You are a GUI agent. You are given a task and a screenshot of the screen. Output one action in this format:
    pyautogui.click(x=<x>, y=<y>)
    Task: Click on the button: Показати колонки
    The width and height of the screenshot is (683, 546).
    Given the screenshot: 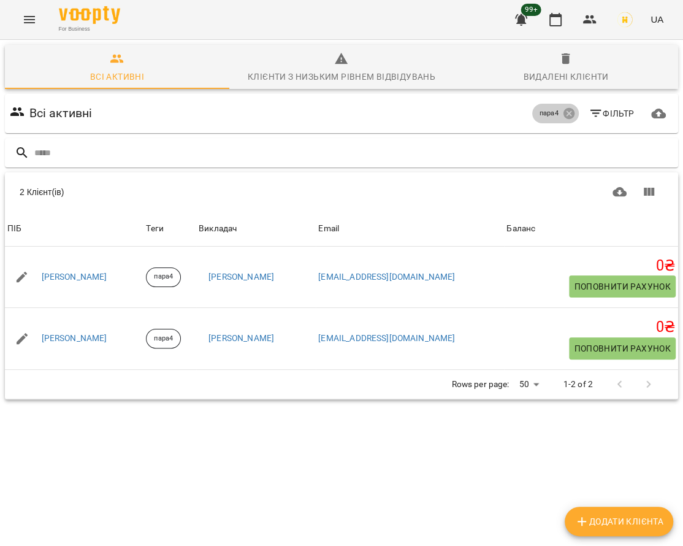 What is the action you would take?
    pyautogui.click(x=649, y=192)
    